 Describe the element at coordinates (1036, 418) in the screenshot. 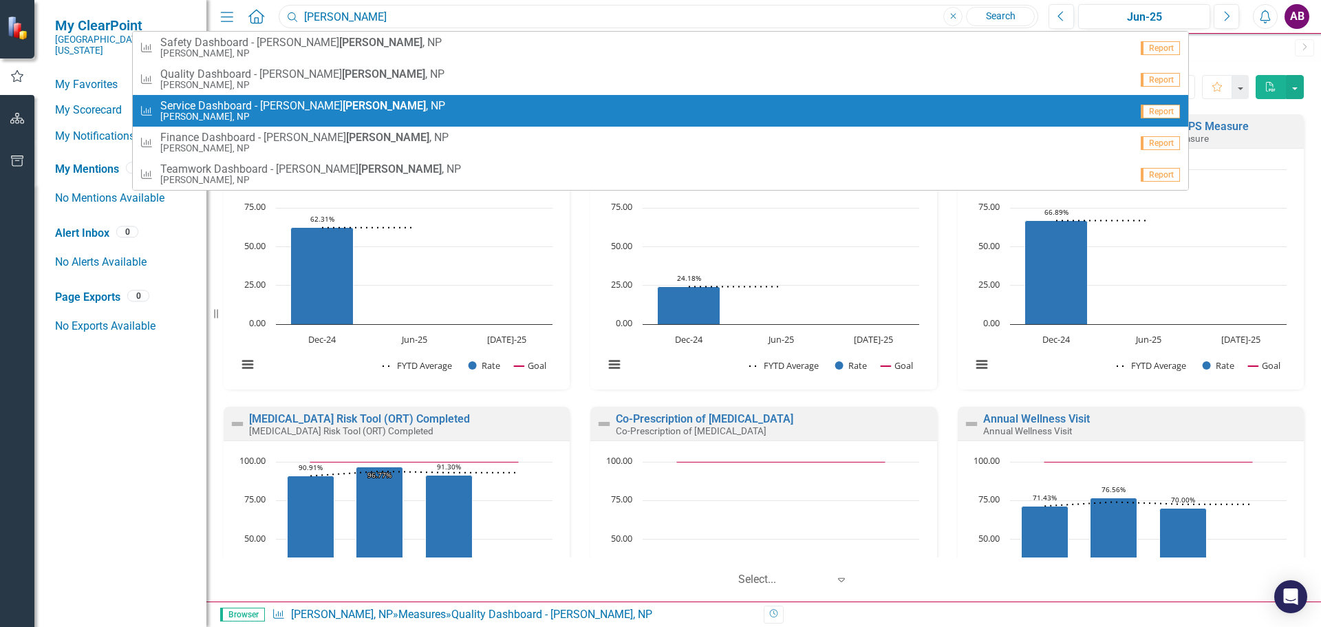

I see `a: Annual Wellness Visit` at that location.